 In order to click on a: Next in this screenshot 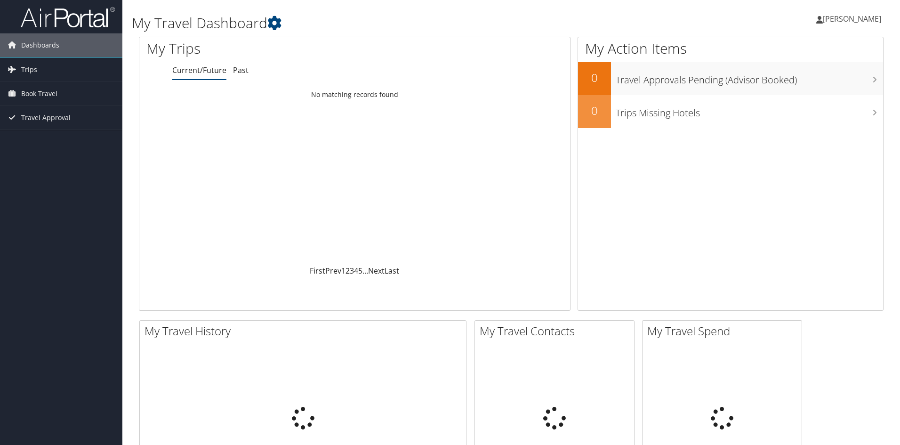, I will do `click(376, 271)`.